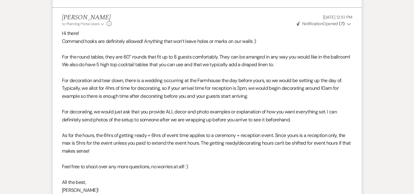 The image size is (414, 194). What do you see at coordinates (312, 24) in the screenshot?
I see `span: Notification` at bounding box center [312, 24].